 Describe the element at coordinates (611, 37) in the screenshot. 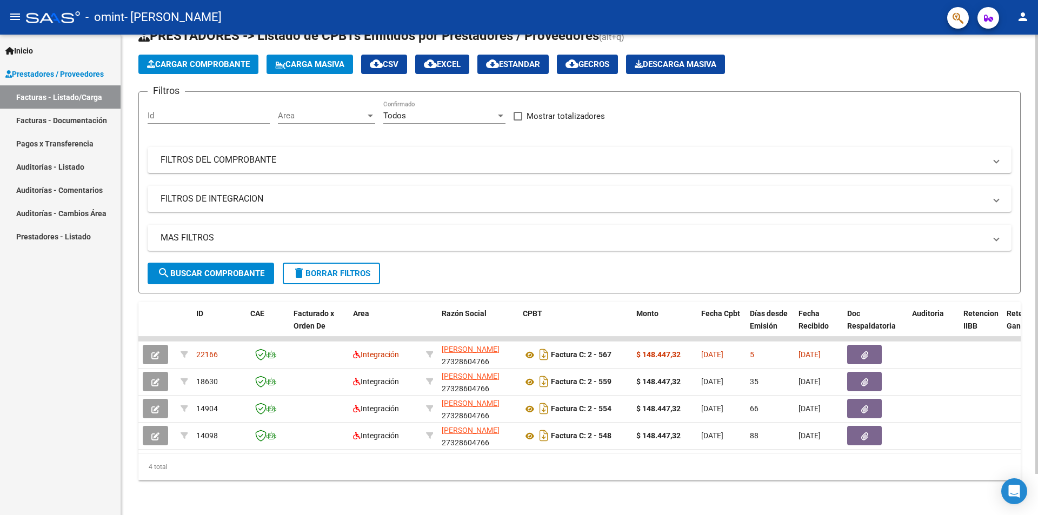

I see `span: (alt+q)` at that location.